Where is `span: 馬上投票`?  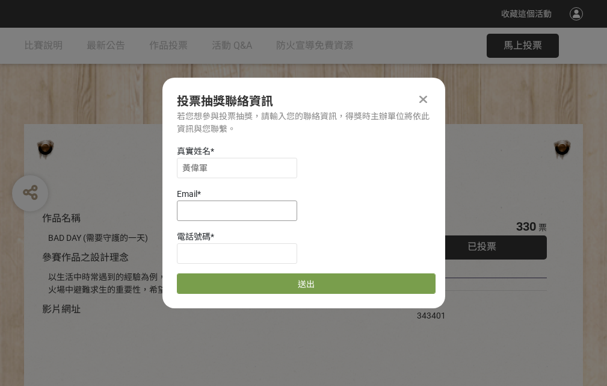 span: 馬上投票 is located at coordinates (523, 45).